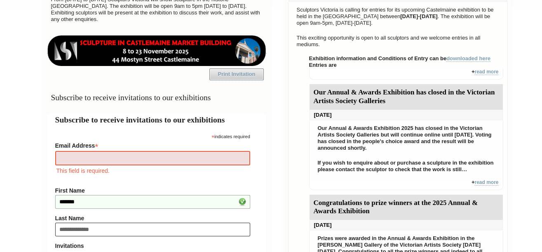 This screenshot has width=542, height=252. I want to click on strong: Exhibition information and Conditions of Entry can be, so click(399, 58).